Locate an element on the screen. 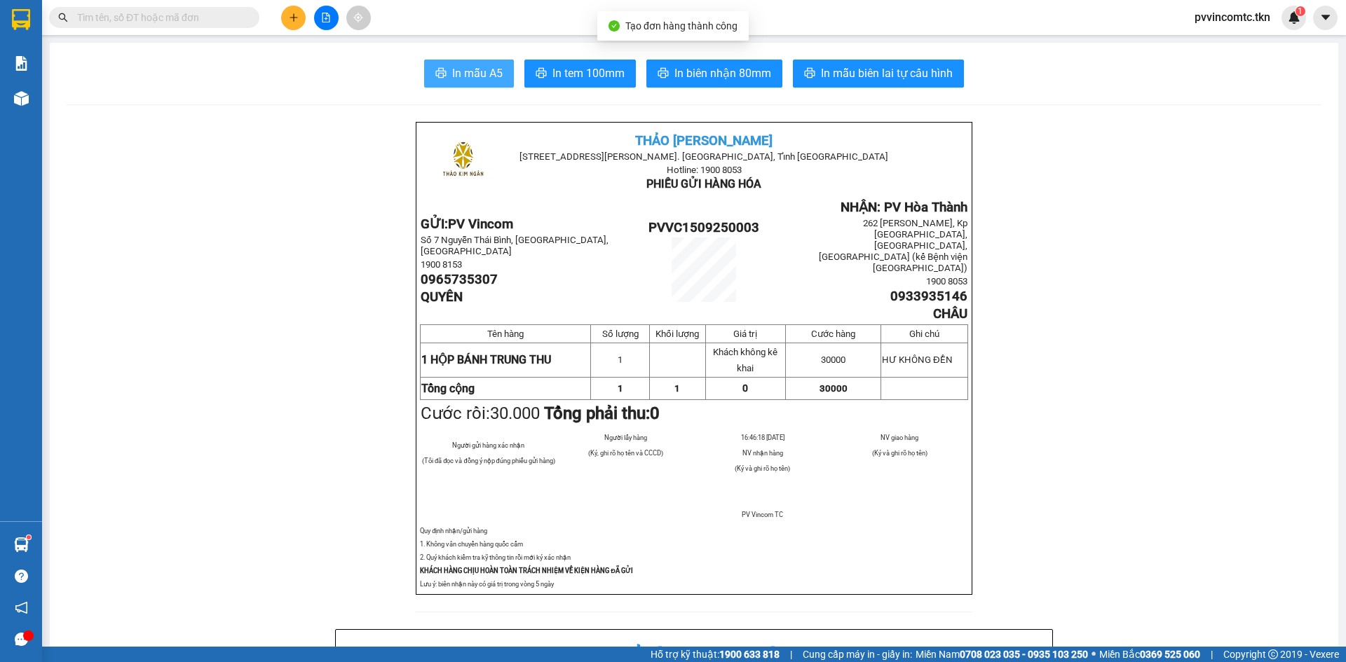  strong: Tổng phải thu: is located at coordinates (601, 414).